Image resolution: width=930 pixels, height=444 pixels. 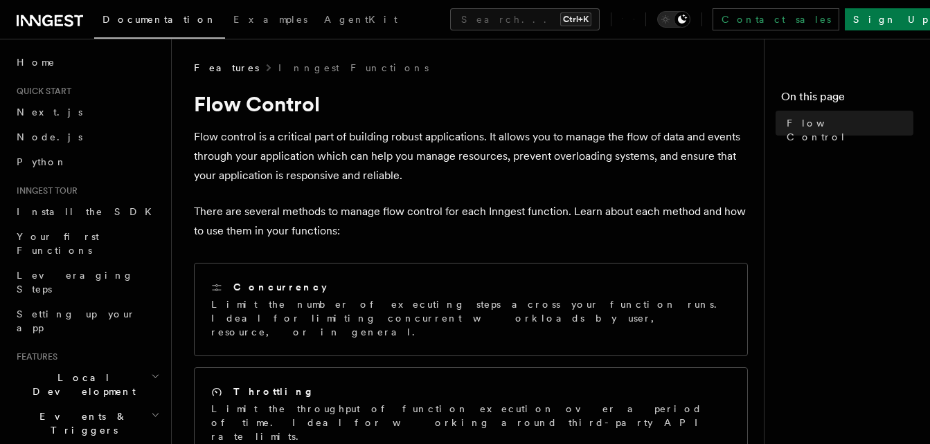 I want to click on button: Events & Triggers, so click(x=87, y=424).